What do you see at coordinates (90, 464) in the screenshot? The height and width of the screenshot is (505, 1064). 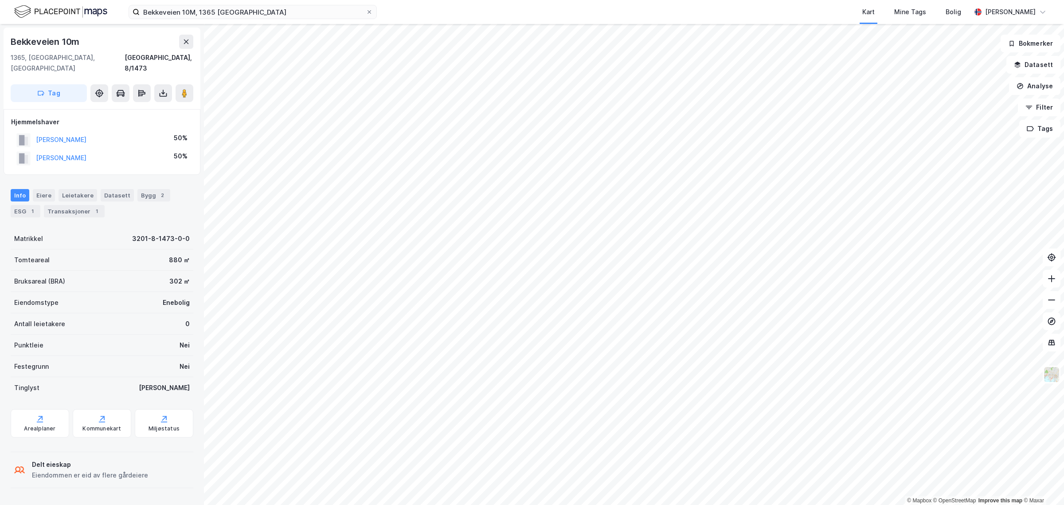 I see `div: Delt eieskap` at bounding box center [90, 464].